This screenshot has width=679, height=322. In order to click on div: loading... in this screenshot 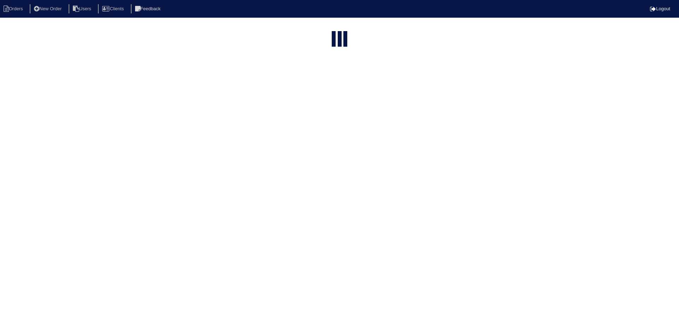, I will do `click(339, 40)`.